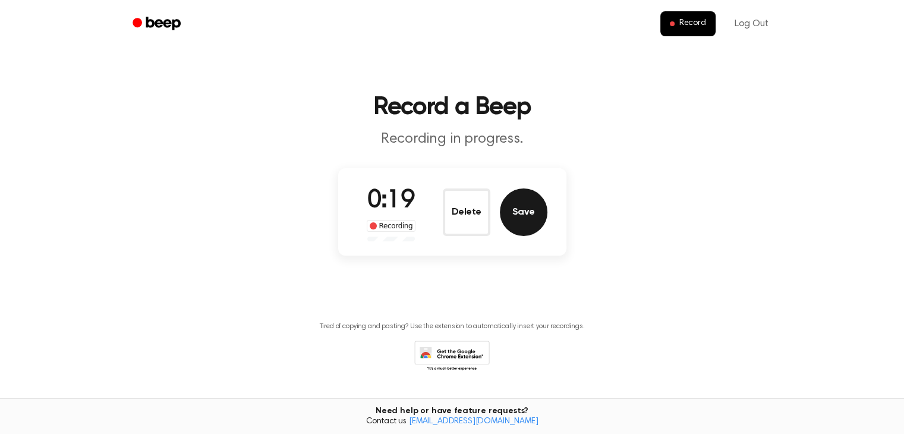 The height and width of the screenshot is (434, 904). Describe the element at coordinates (693, 24) in the screenshot. I see `span: Record` at that location.